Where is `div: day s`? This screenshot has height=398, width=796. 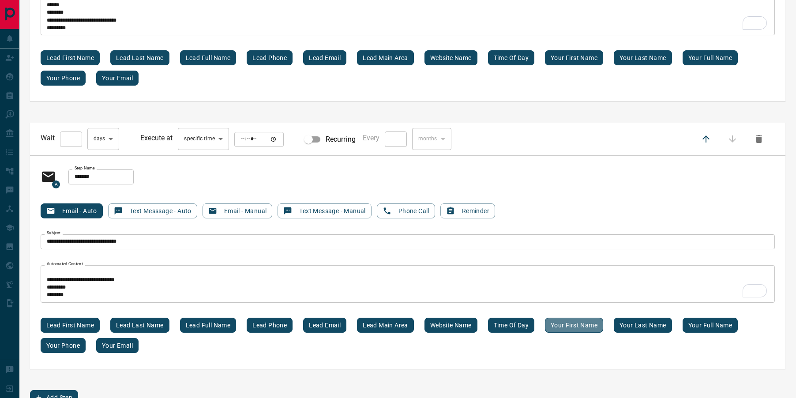
div: day s is located at coordinates (103, 139).